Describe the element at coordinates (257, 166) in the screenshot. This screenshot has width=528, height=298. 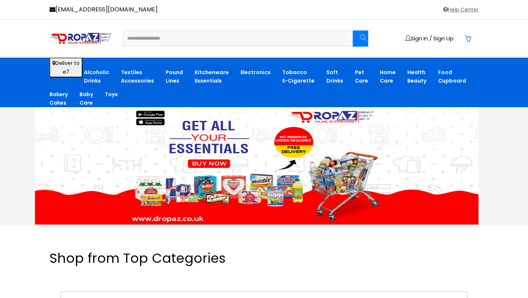
I see `img: 20240509202956939.jpeg` at that location.